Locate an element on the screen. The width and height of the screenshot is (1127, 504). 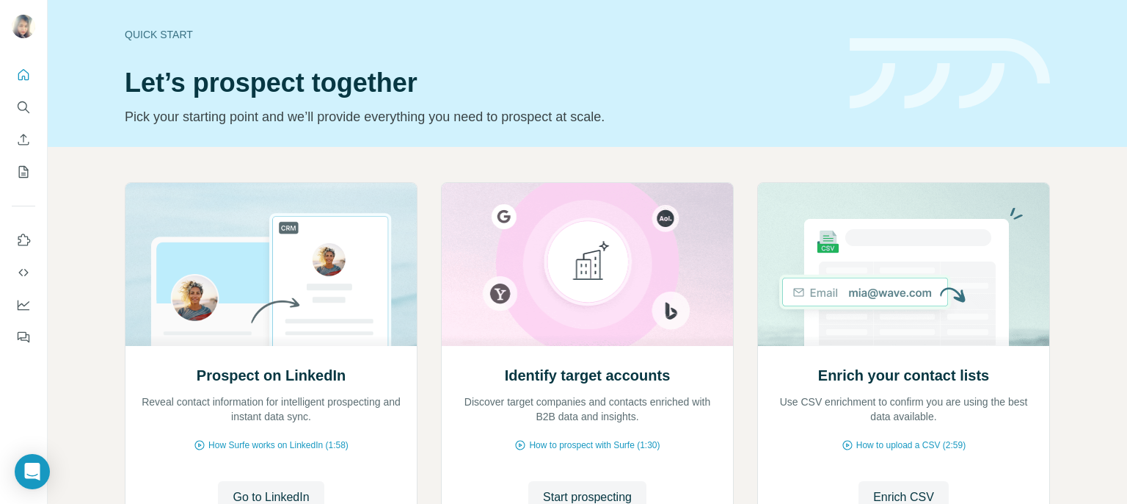
img: Enrich your contact lists is located at coordinates (904, 264).